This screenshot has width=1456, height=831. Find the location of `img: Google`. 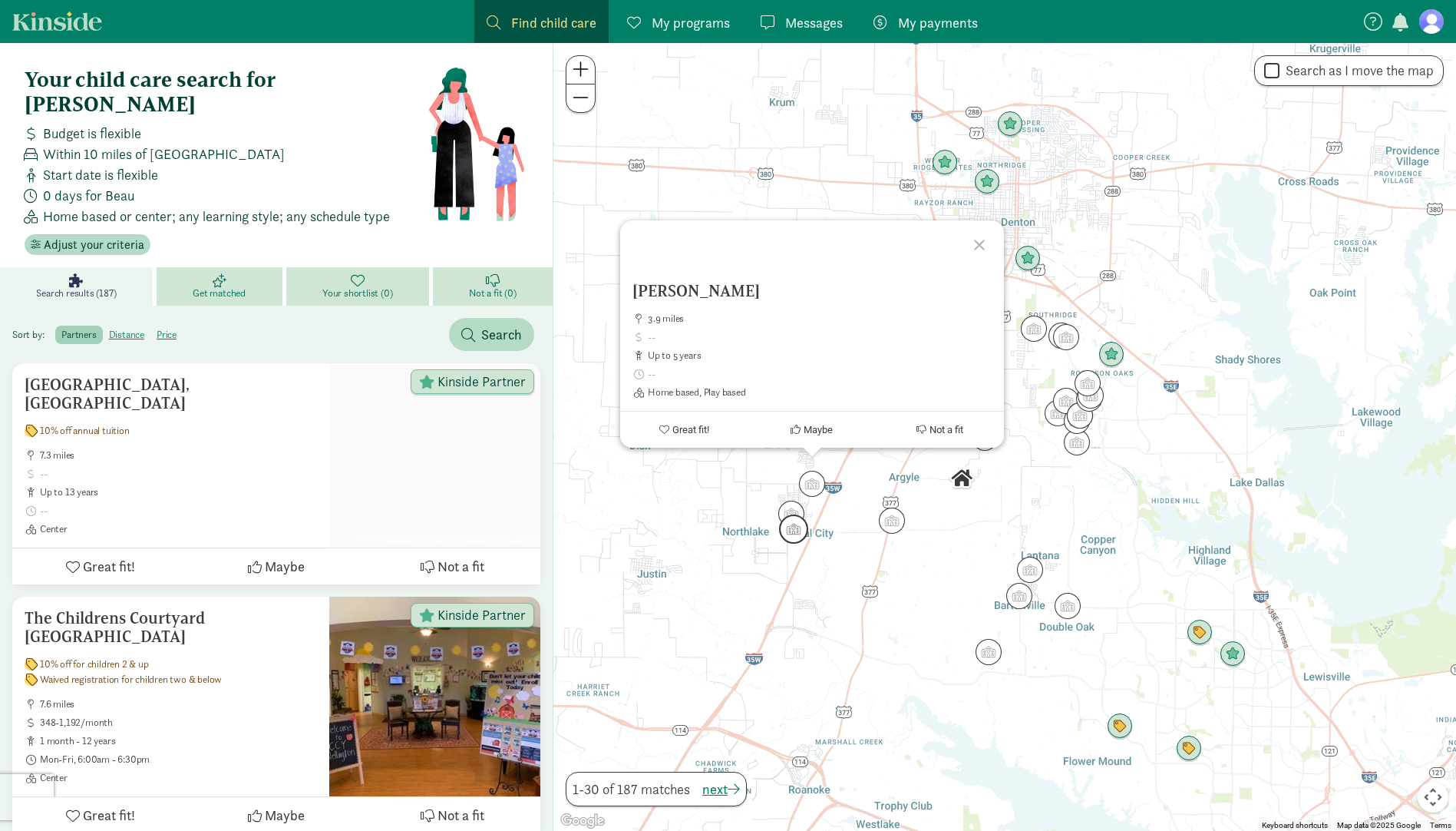

img: Google is located at coordinates (583, 821).